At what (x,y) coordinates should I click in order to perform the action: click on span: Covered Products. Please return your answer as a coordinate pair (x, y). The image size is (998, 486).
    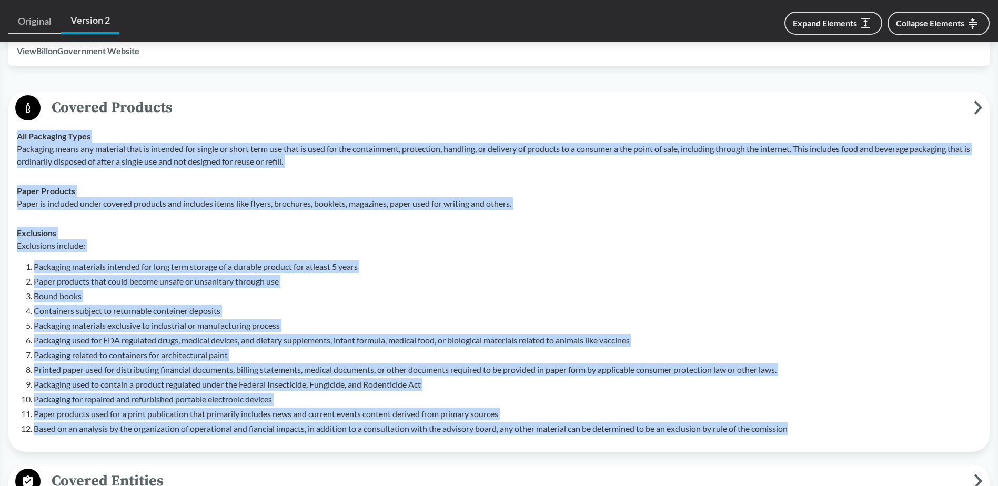
    Looking at the image, I should click on (507, 107).